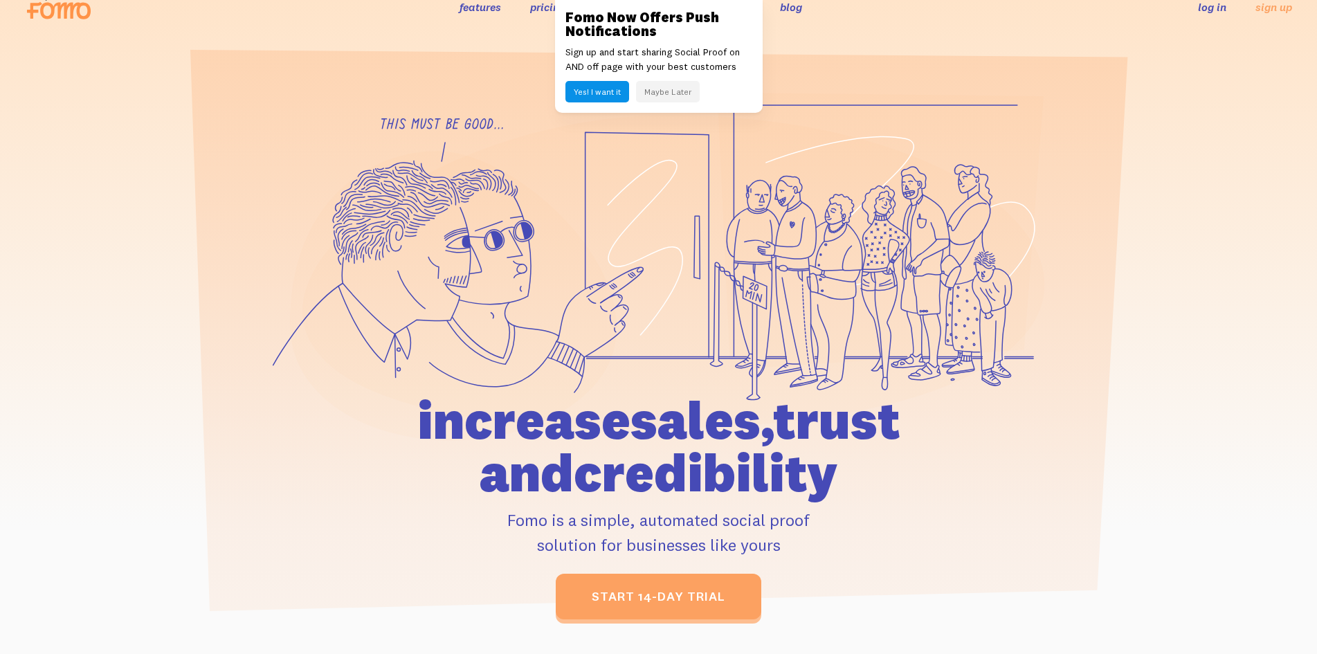 Image resolution: width=1317 pixels, height=654 pixels. What do you see at coordinates (659, 446) in the screenshot?
I see `h1: increase sales, trust and credibility` at bounding box center [659, 446].